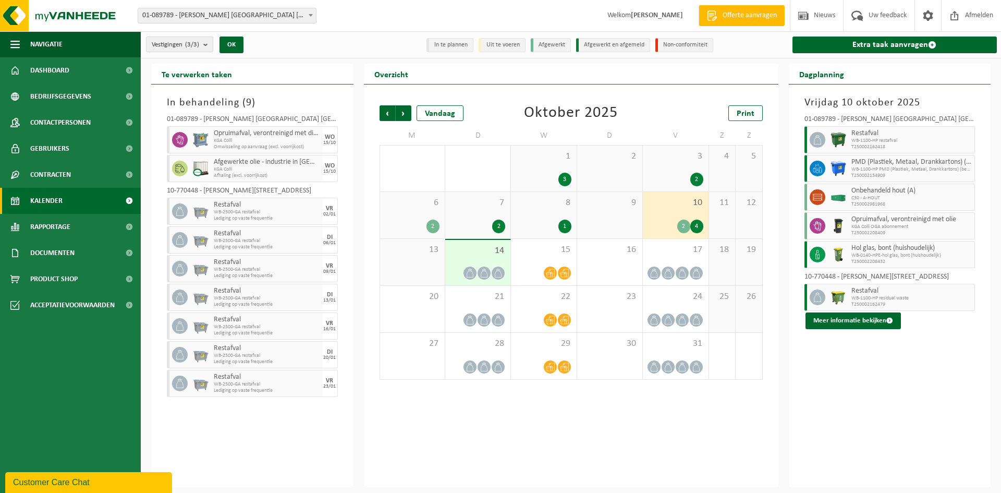 This screenshot has width=1001, height=493. Describe the element at coordinates (179, 44) in the screenshot. I see `button: Vestigingen(3/3)` at that location.